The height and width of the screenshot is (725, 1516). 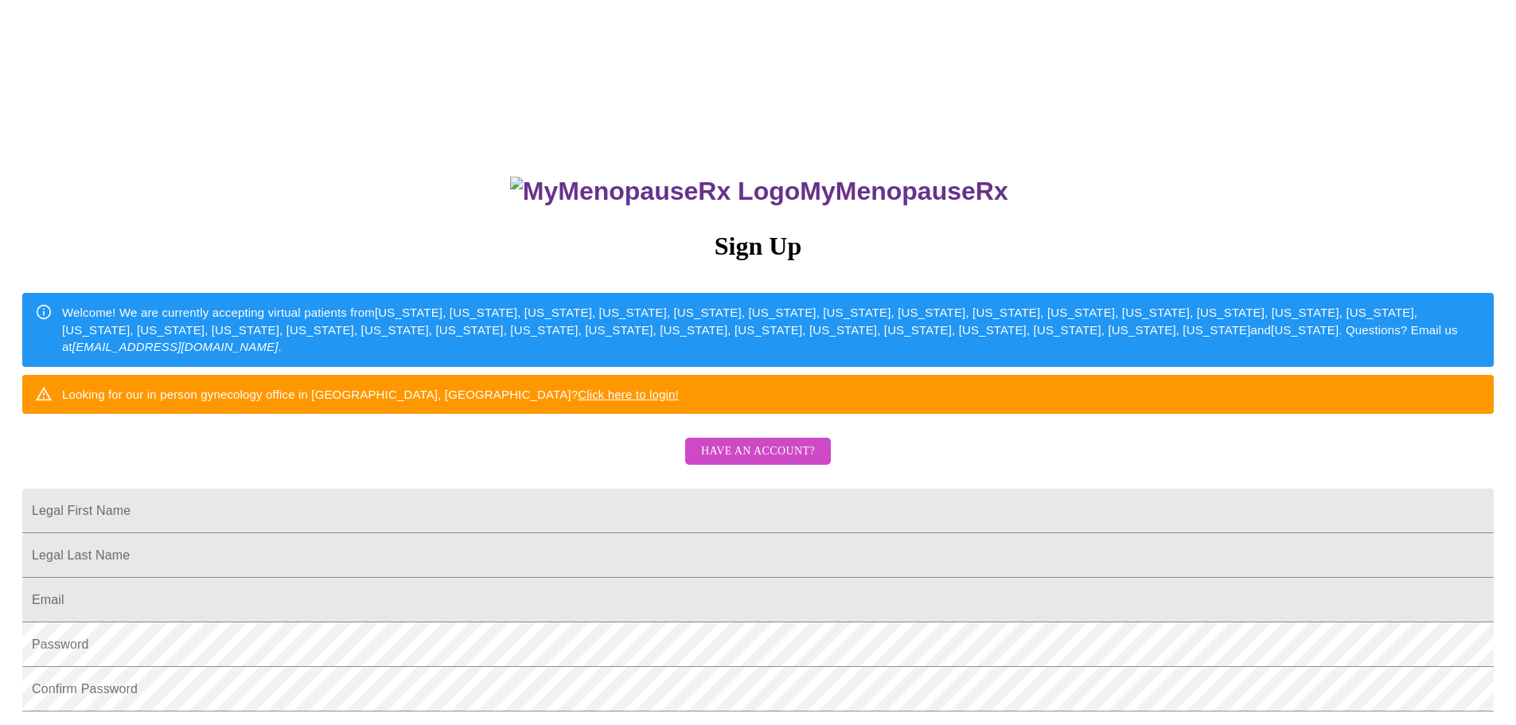 I want to click on span: Have an account?, so click(x=758, y=451).